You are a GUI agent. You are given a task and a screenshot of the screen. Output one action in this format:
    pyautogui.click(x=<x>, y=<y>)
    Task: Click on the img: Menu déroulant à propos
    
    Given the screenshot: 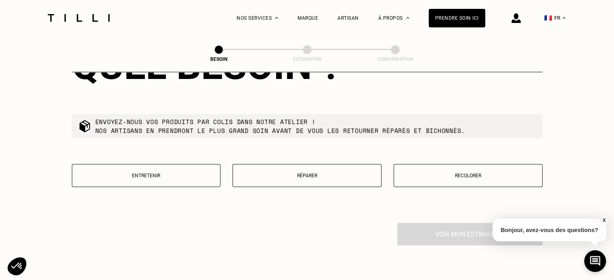 What is the action you would take?
    pyautogui.click(x=408, y=18)
    